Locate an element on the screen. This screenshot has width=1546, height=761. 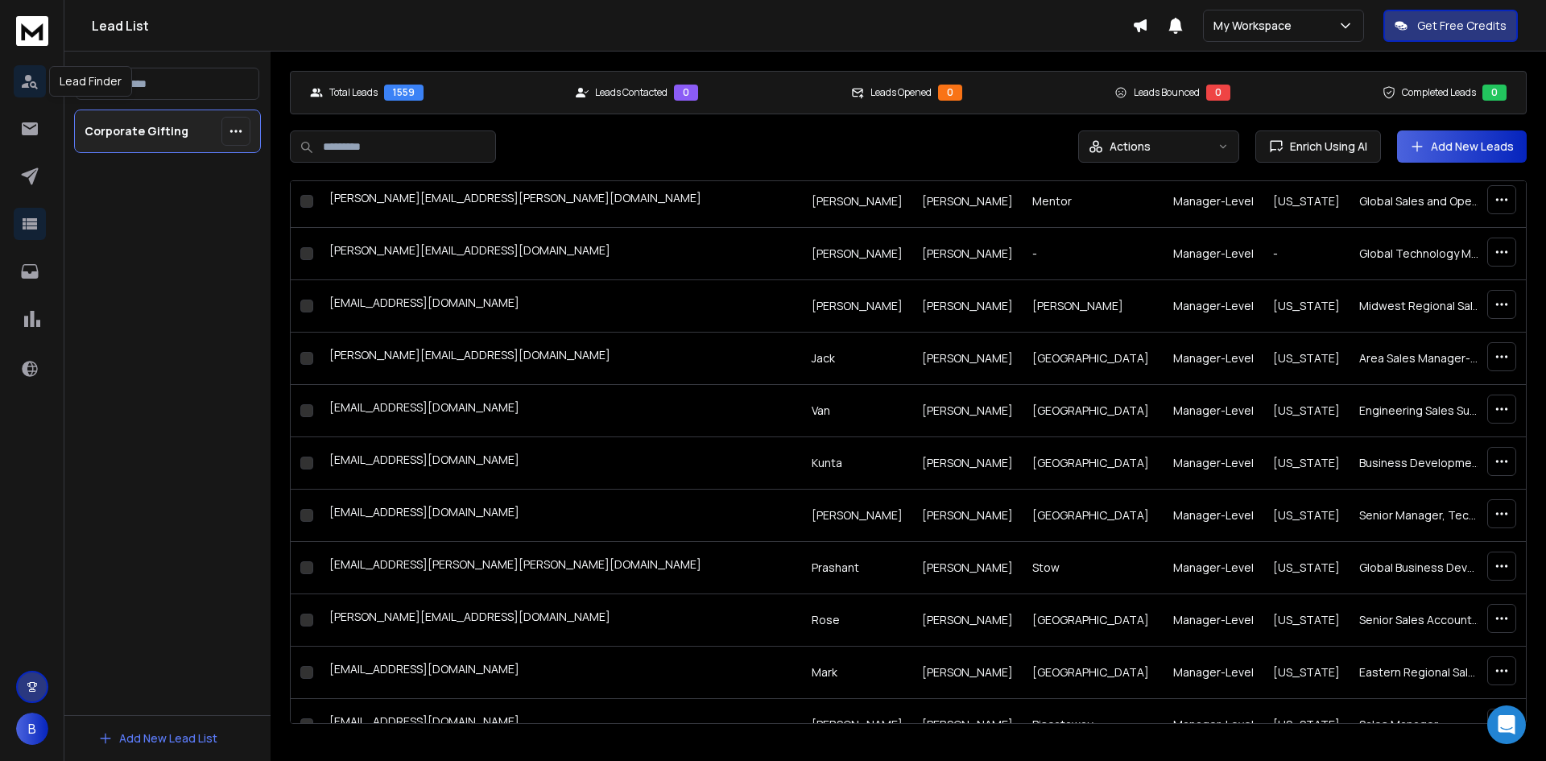
td: Van is located at coordinates (857, 411).